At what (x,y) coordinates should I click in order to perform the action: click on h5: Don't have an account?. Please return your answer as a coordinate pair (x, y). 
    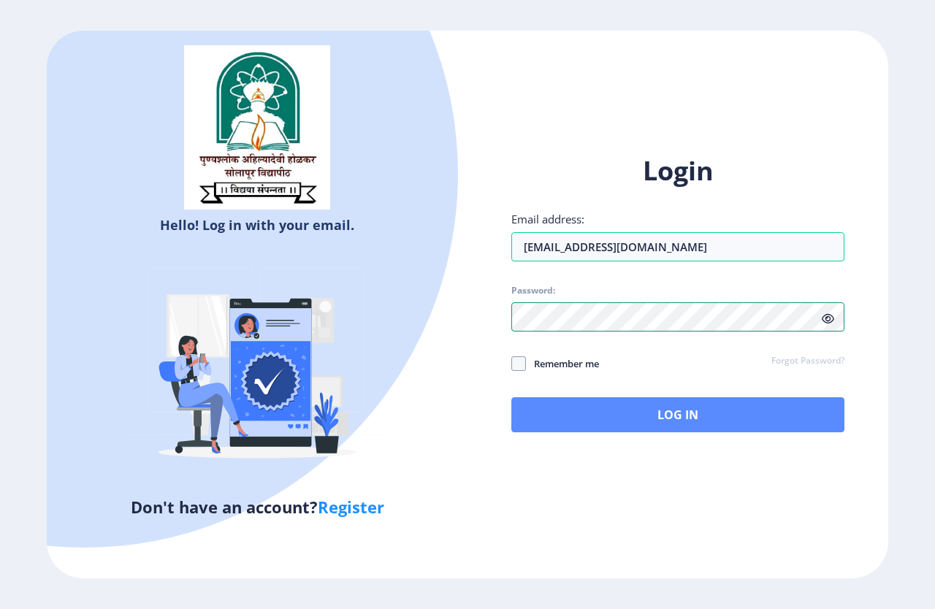
    Looking at the image, I should click on (257, 507).